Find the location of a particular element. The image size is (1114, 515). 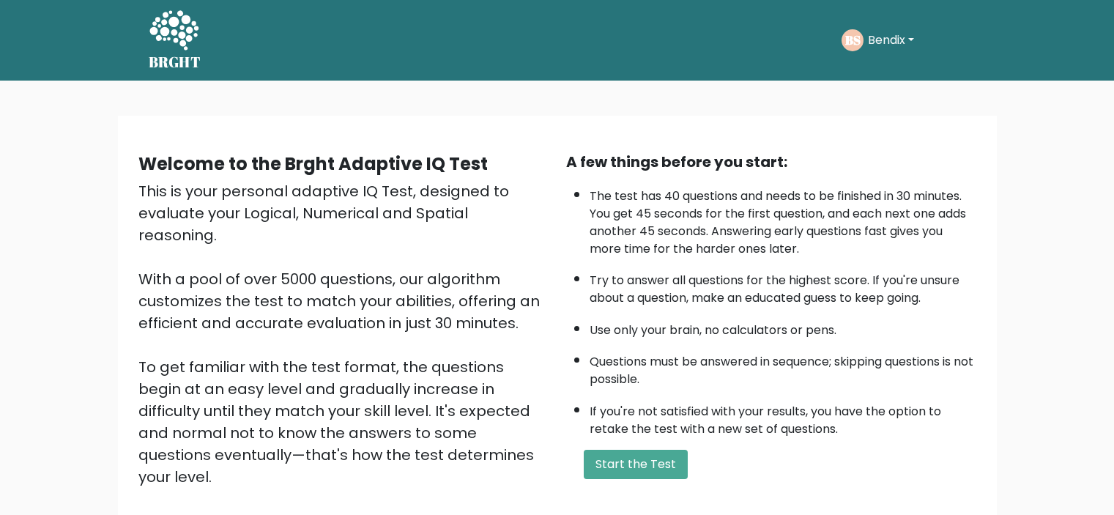

h5: BRGHT is located at coordinates (175, 62).